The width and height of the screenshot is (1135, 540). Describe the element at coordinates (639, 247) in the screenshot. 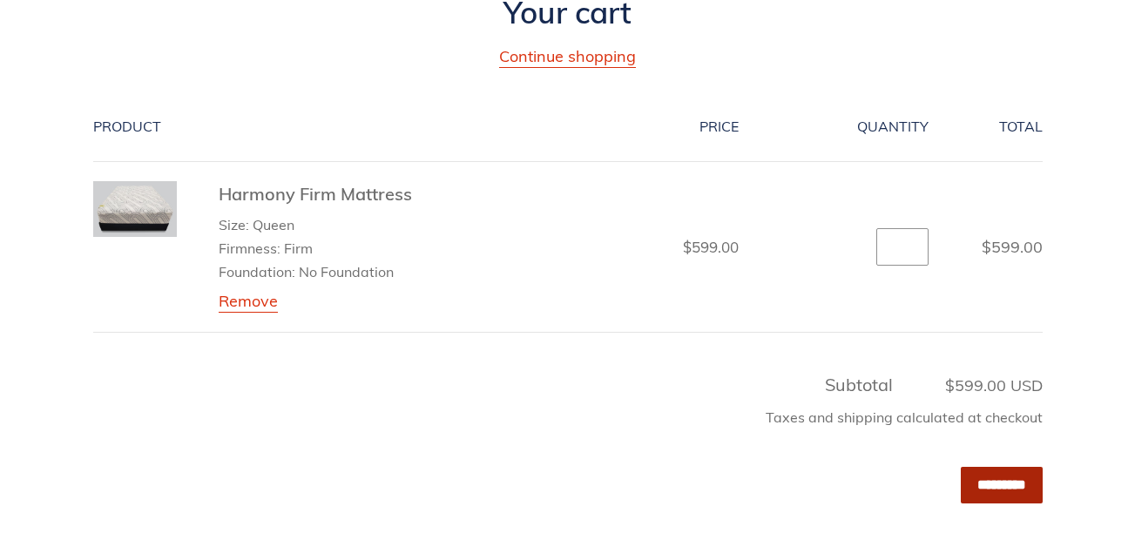

I see `dd: $599.00` at that location.